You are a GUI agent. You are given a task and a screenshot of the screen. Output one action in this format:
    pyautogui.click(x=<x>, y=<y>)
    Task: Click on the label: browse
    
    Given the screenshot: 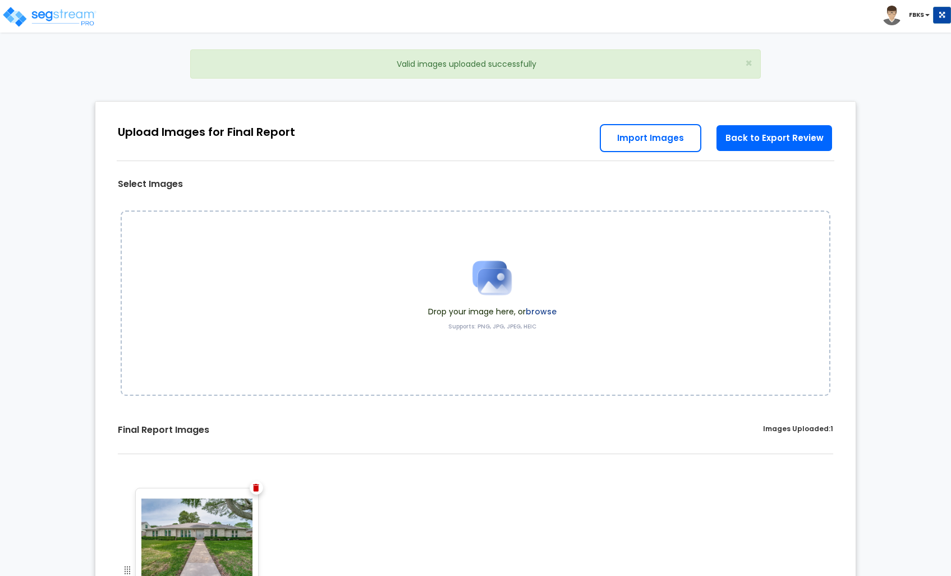 What is the action you would take?
    pyautogui.click(x=541, y=311)
    